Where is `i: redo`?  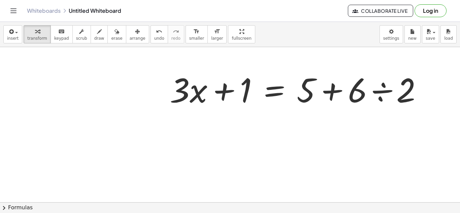
i: redo is located at coordinates (176, 32).